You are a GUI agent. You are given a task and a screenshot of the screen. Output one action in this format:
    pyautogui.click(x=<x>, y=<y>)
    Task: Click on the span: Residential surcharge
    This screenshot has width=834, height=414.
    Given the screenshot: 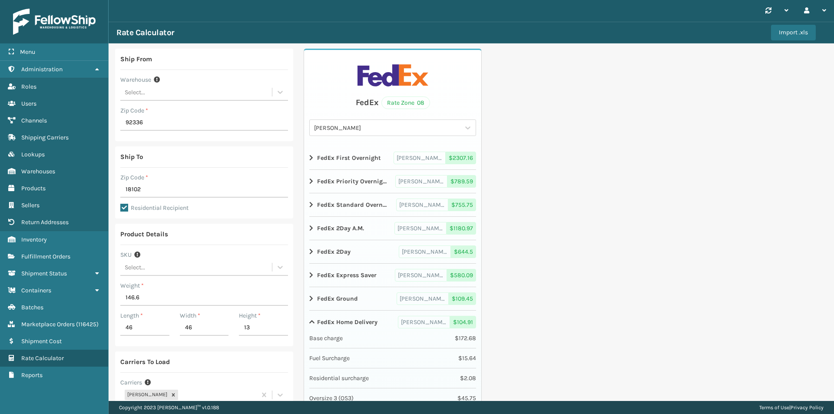 What is the action you would take?
    pyautogui.click(x=339, y=378)
    